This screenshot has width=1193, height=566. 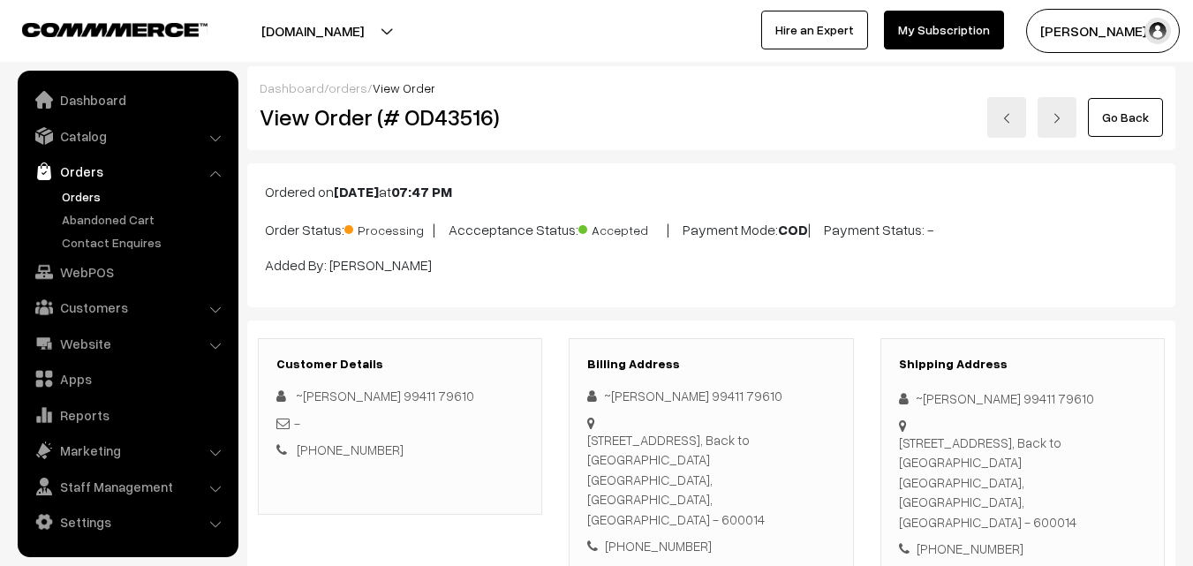 I want to click on p: Order Status: | Accceptance Status: | Payment Mode: | Payment Status: -, so click(x=711, y=228).